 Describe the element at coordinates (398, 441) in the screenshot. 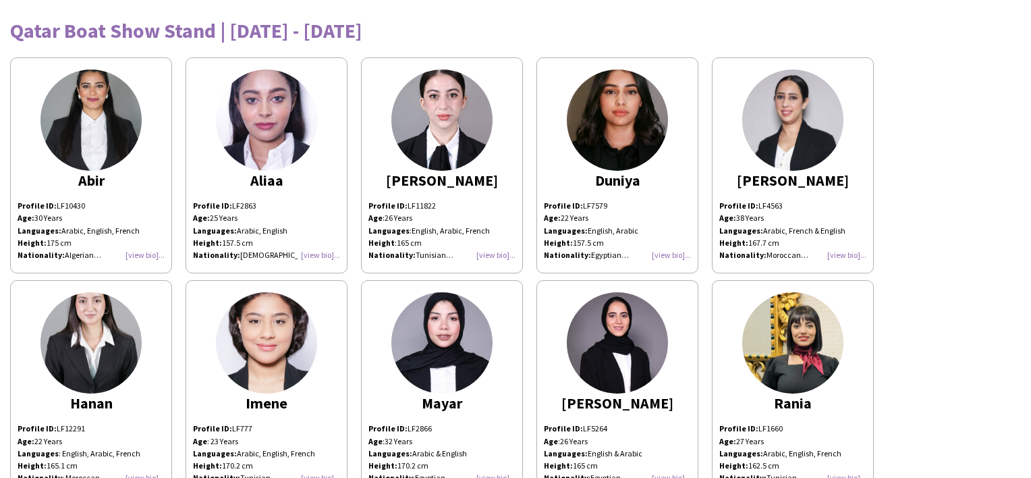

I see `span: 32 Years` at that location.